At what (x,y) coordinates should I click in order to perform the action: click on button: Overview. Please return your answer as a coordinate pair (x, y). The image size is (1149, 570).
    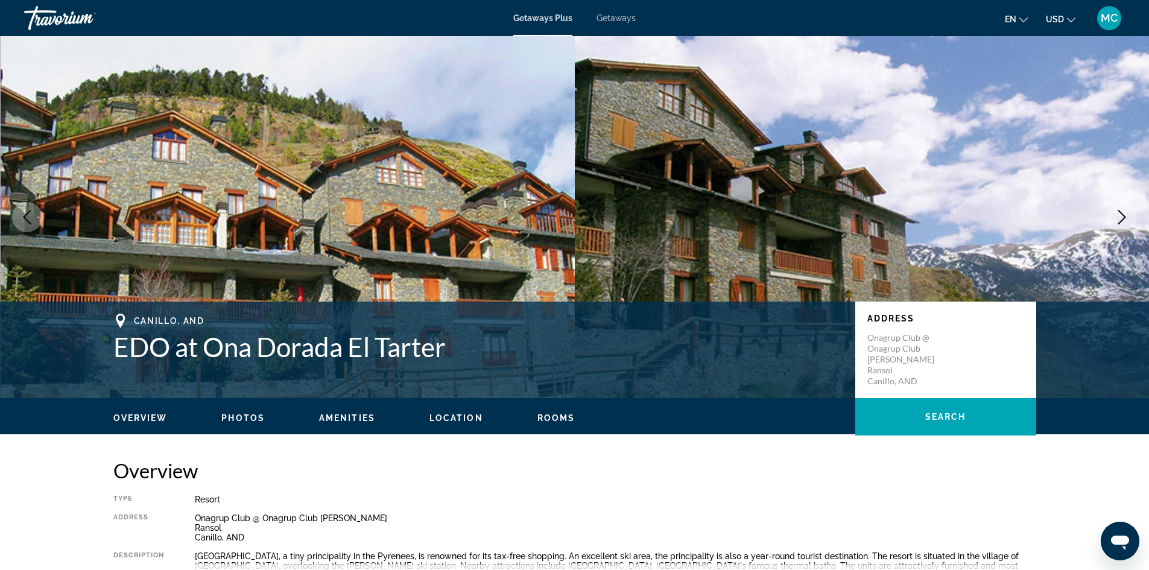
    Looking at the image, I should click on (141, 418).